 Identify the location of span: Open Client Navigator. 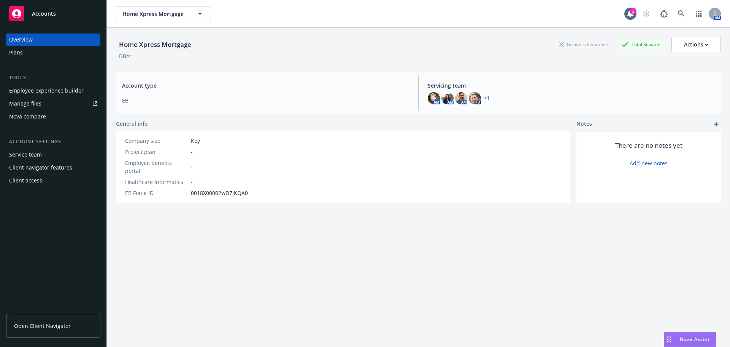
(42, 325).